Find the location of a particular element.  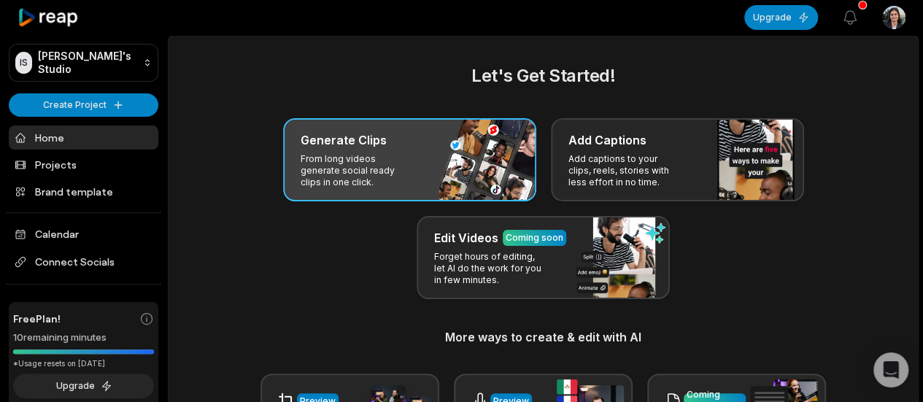

p: From long videos generate social ready clips in one click. is located at coordinates (357, 171).